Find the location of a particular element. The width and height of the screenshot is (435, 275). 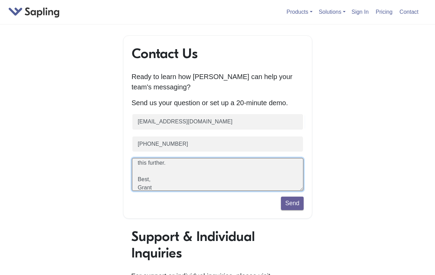

a: Solutions is located at coordinates (332, 12).